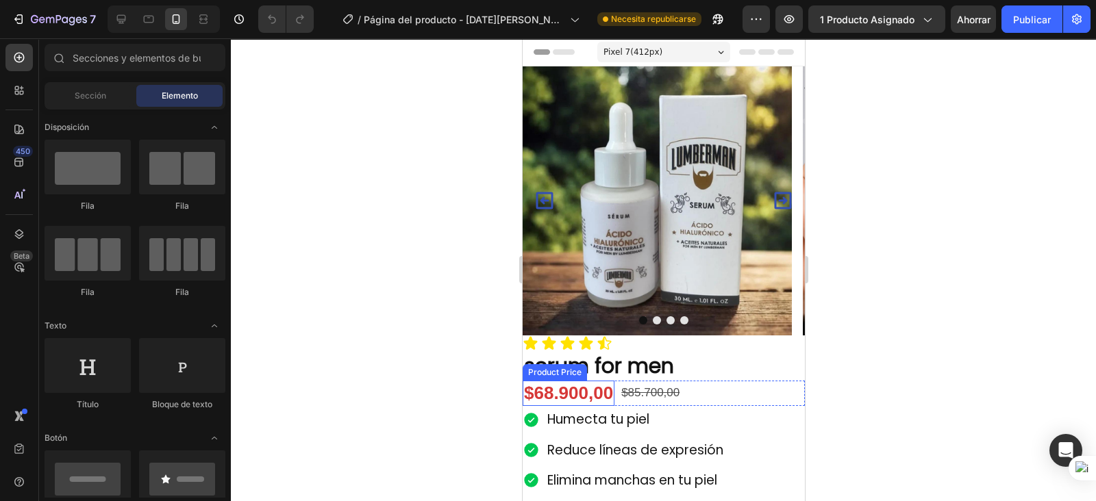 The image size is (1096, 501). I want to click on font: Botón, so click(55, 438).